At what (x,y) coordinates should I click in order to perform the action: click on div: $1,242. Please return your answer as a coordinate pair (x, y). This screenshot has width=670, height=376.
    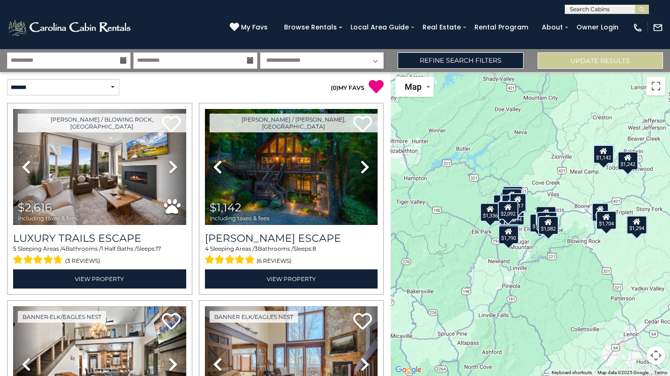
    Looking at the image, I should click on (627, 161).